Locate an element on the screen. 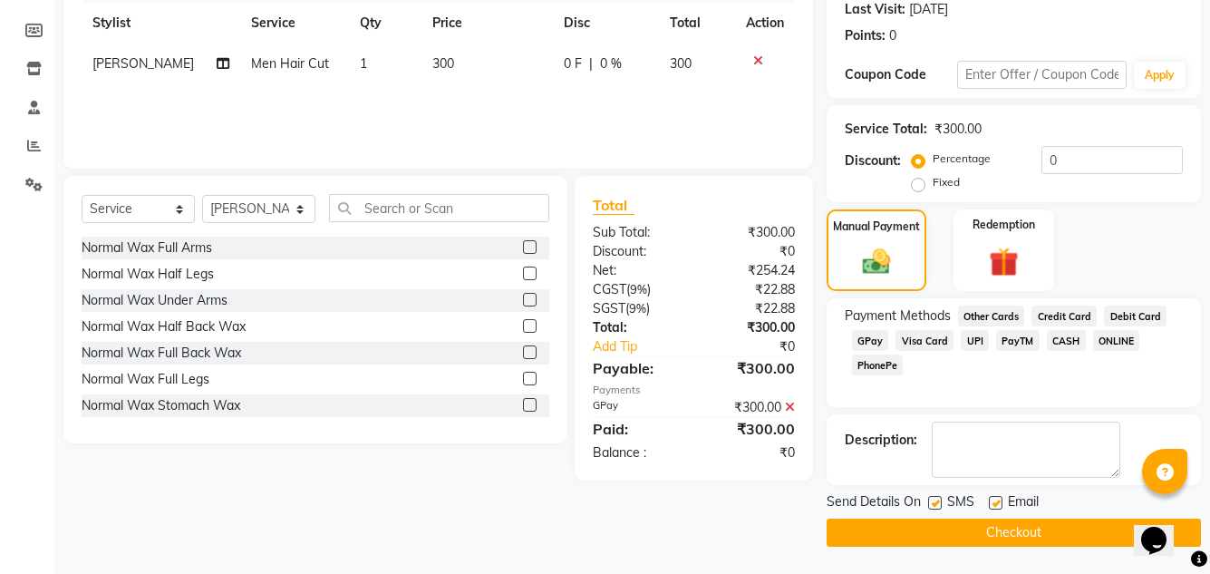  div: Normal Wax Half Legs is located at coordinates (148, 274).